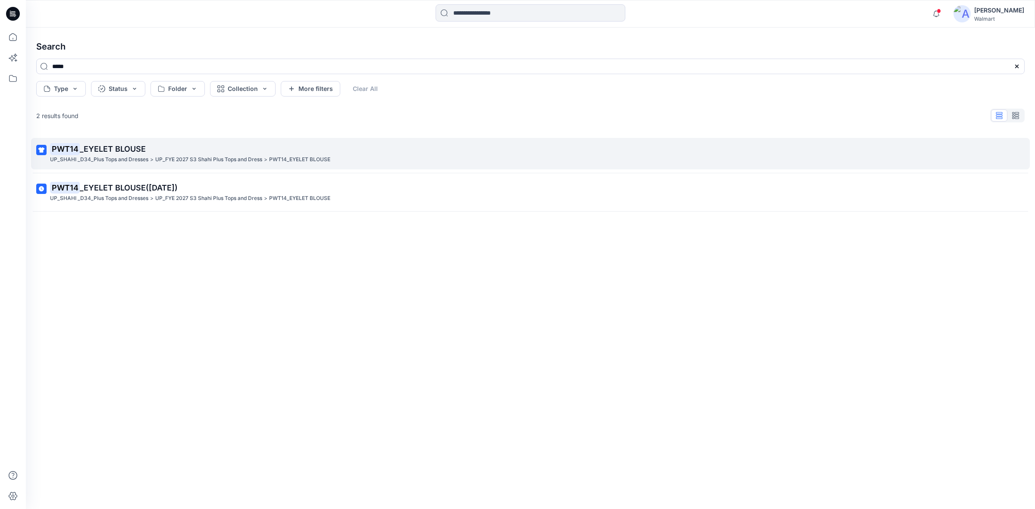  I want to click on button: Folder, so click(178, 89).